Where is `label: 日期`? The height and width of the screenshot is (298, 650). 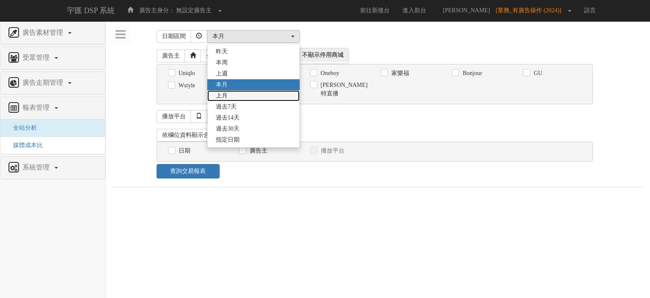
label: 日期 is located at coordinates (183, 151).